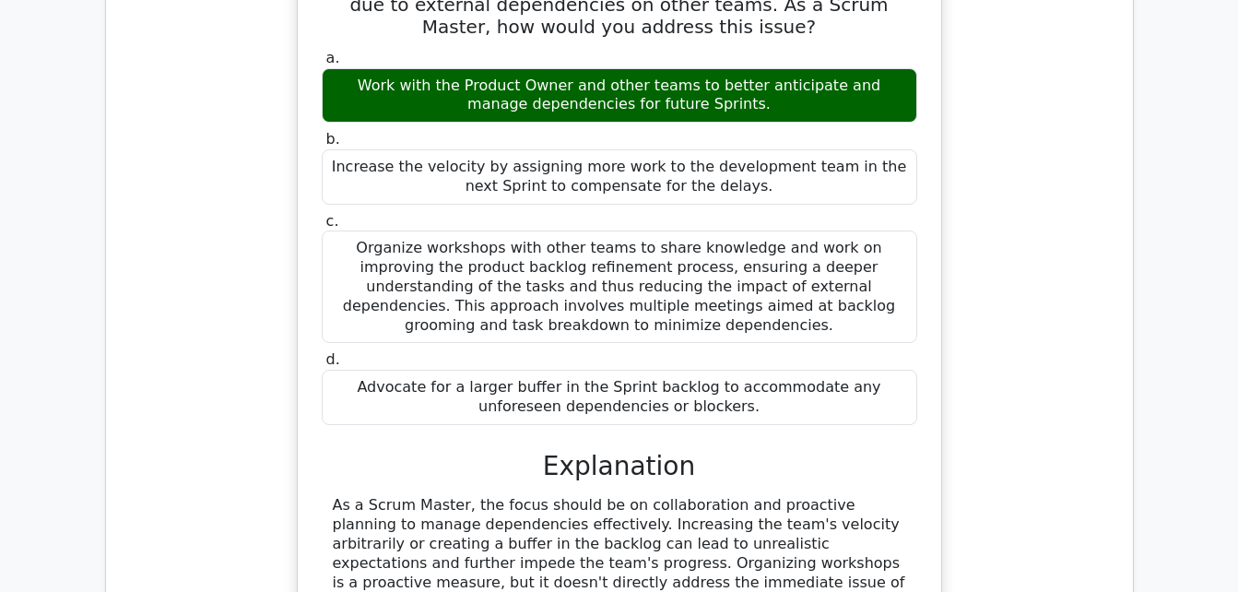 The image size is (1238, 592). I want to click on span: d., so click(333, 359).